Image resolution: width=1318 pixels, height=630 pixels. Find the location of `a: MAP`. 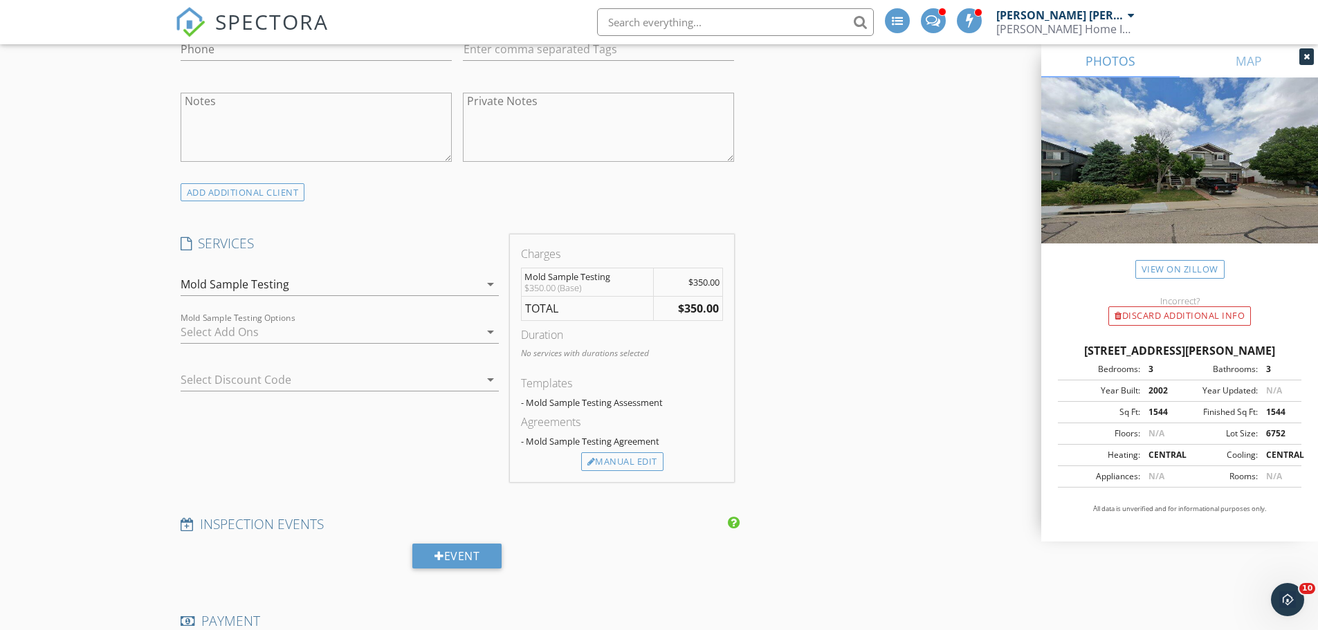

a: MAP is located at coordinates (1249, 61).